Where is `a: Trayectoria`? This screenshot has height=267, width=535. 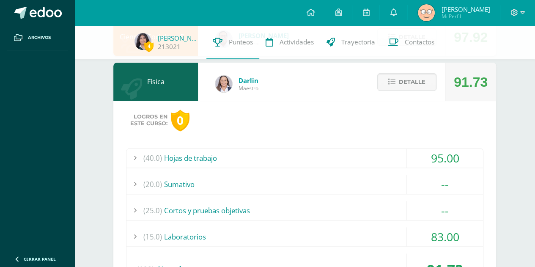
a: Trayectoria is located at coordinates (351, 42).